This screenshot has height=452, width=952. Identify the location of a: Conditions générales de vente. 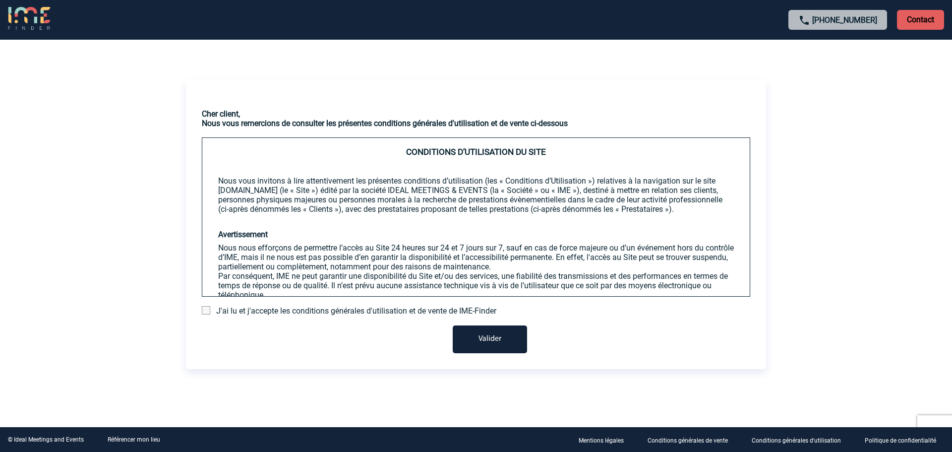
(692, 439).